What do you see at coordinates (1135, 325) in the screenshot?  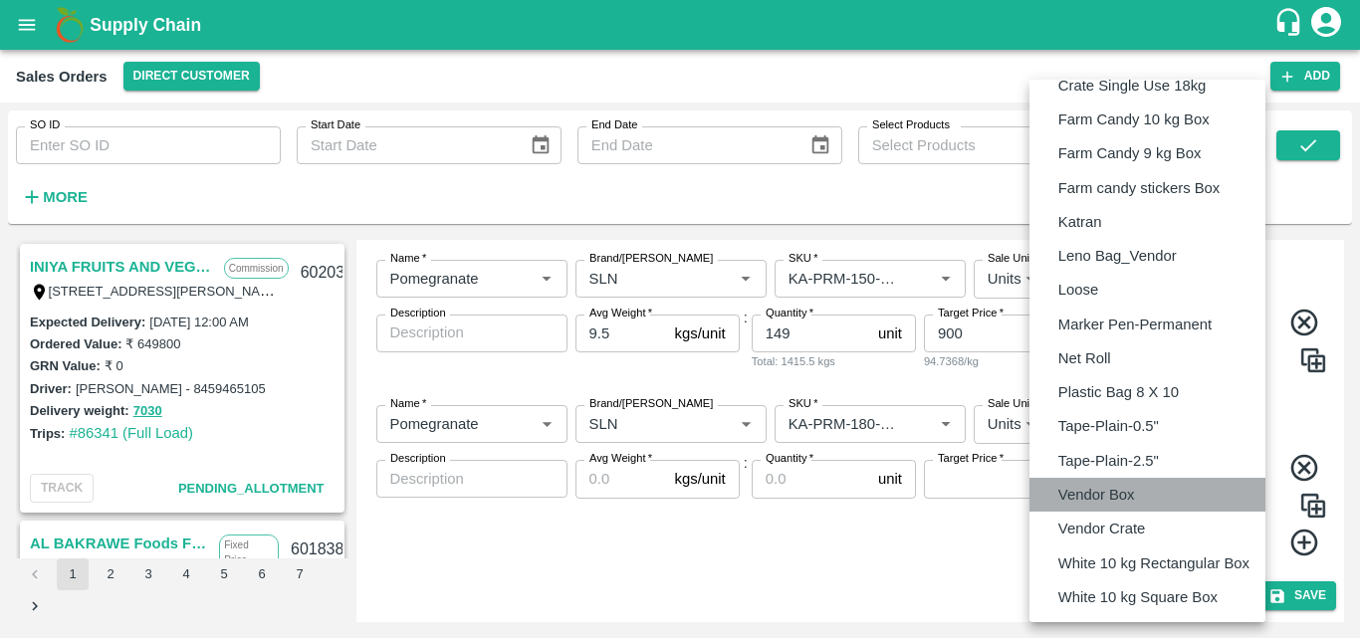 I see `p: Marker Pen-Permanent` at bounding box center [1135, 325].